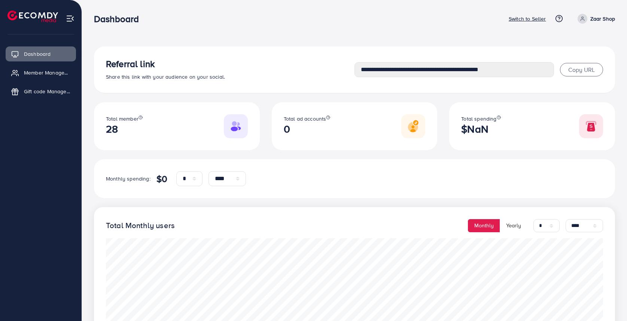 The width and height of the screenshot is (627, 321). I want to click on span: Total ad accounts, so click(305, 119).